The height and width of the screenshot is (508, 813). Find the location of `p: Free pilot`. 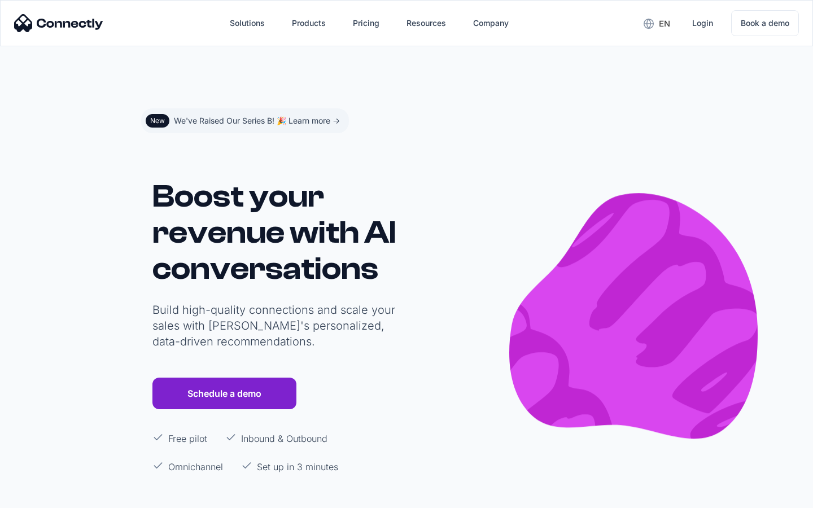

p: Free pilot is located at coordinates (187, 439).